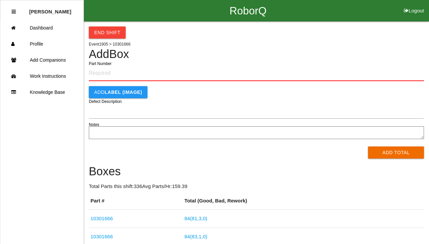  Describe the element at coordinates (136, 201) in the screenshot. I see `th: Part #` at that location.